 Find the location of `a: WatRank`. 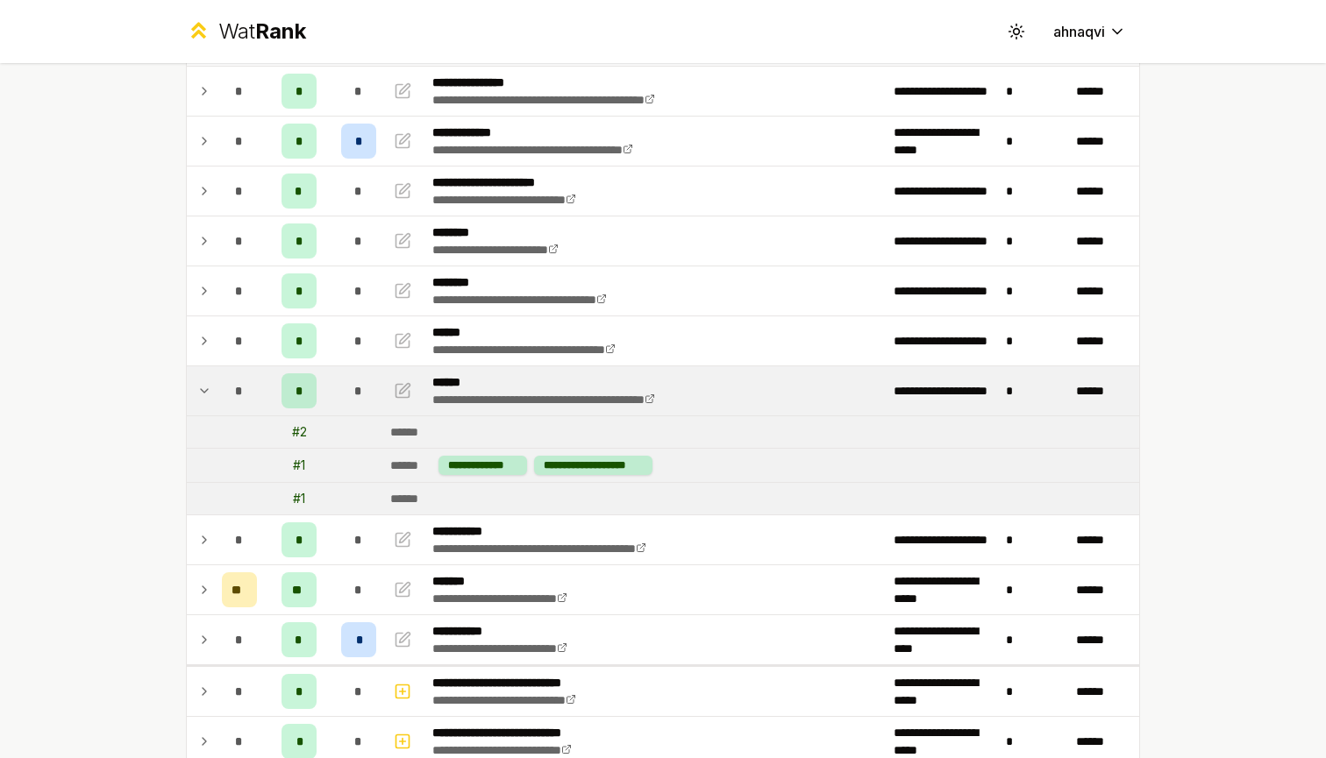

a: WatRank is located at coordinates (245, 32).